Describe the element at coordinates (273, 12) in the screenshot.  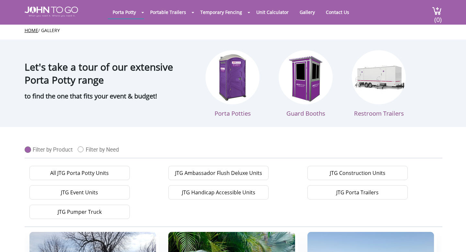
I see `a: Unit Calculator` at that location.